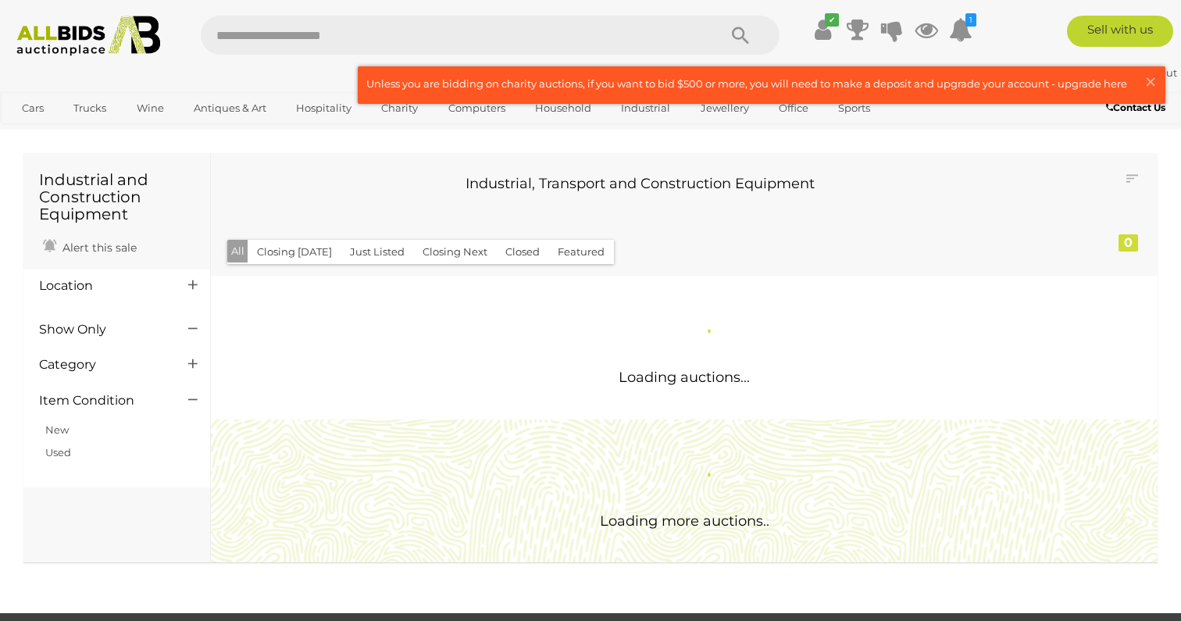 This screenshot has width=1181, height=621. Describe the element at coordinates (101, 401) in the screenshot. I see `h4: Item Condition` at that location.